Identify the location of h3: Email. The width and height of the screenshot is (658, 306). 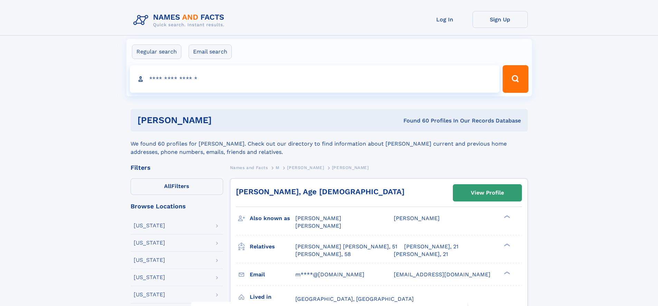
(272, 275).